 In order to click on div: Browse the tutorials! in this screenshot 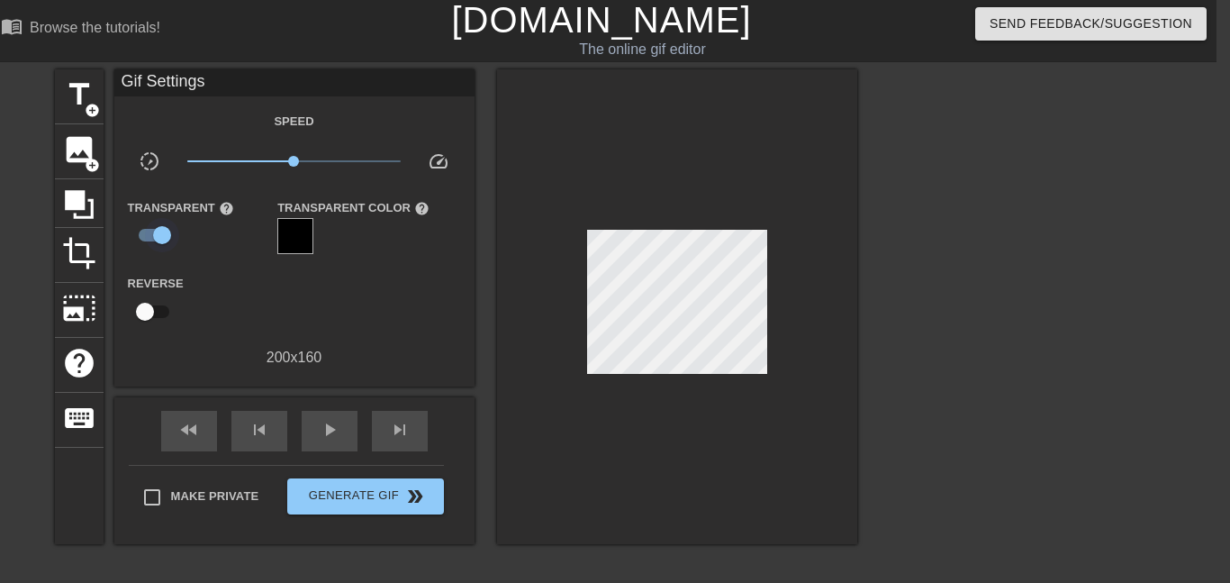, I will do `click(95, 27)`.